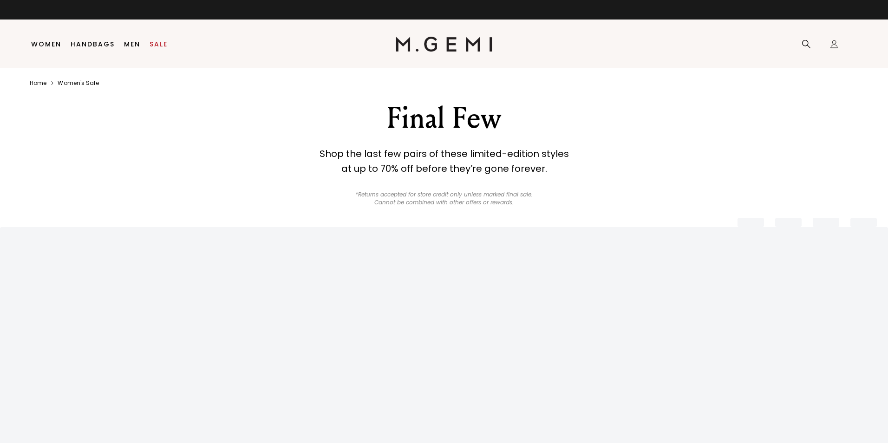  What do you see at coordinates (444, 199) in the screenshot?
I see `p: *Returns accepted for store credit only unless marked final sale. Cannot be combined with other o...` at bounding box center [444, 199].